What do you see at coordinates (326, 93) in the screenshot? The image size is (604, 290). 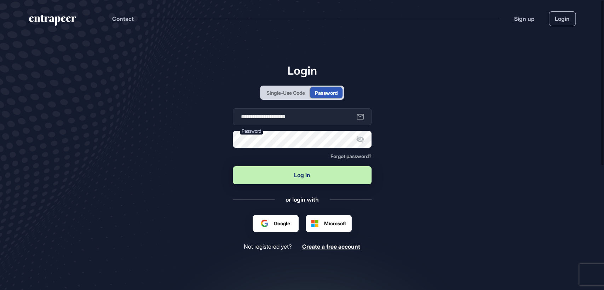 I see `div: Password` at bounding box center [326, 93].